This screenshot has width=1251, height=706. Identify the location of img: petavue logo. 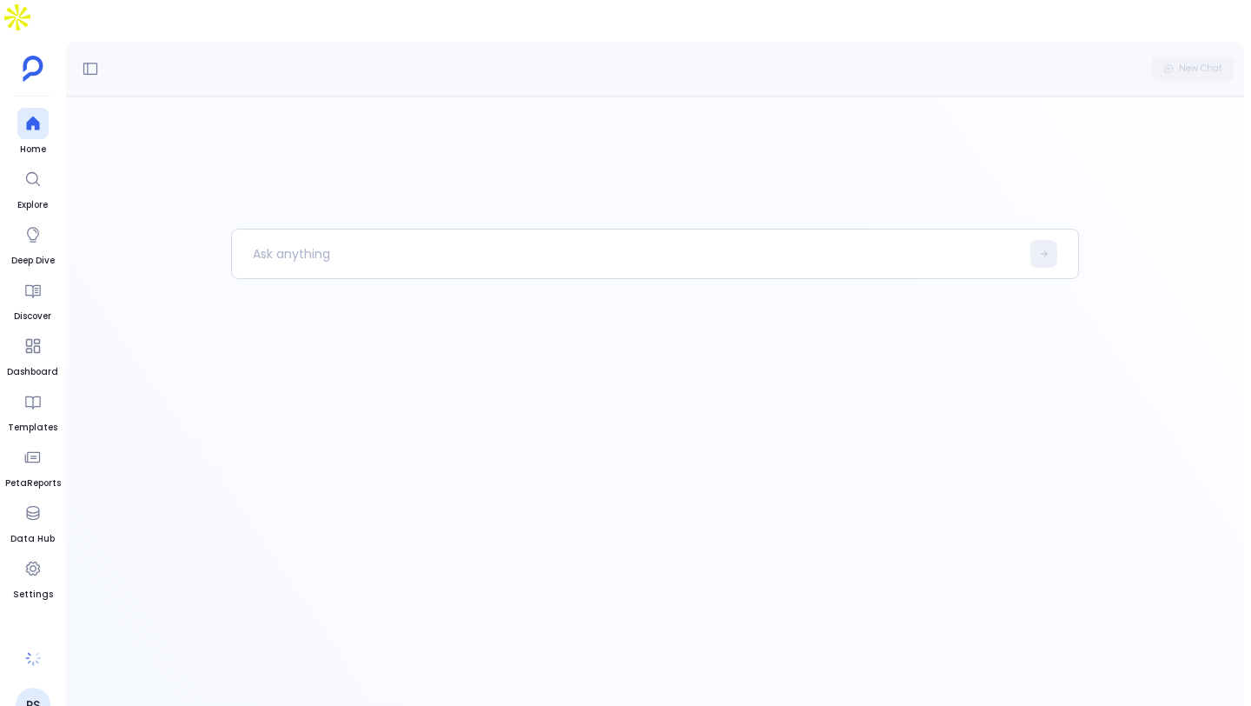
(33, 69).